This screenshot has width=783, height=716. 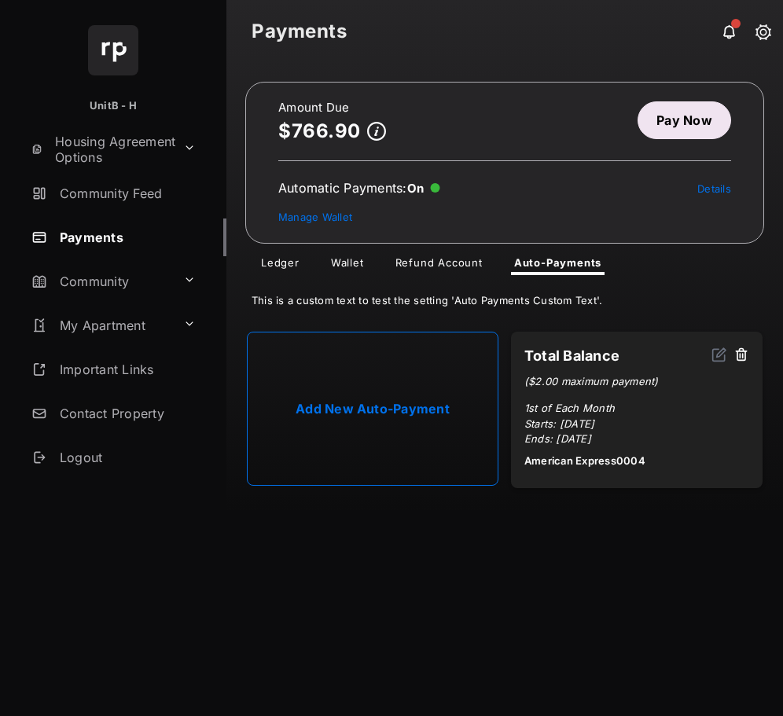 What do you see at coordinates (359, 188) in the screenshot?
I see `div: Automatic Payments :` at bounding box center [359, 188].